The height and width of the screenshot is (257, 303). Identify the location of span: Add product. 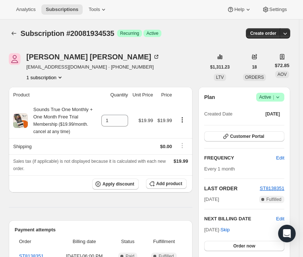
(169, 184).